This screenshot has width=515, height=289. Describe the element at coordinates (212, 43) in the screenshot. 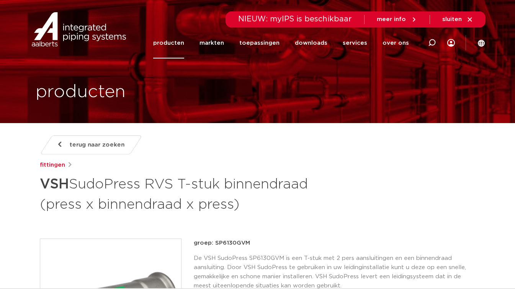

I see `a: markten` at that location.